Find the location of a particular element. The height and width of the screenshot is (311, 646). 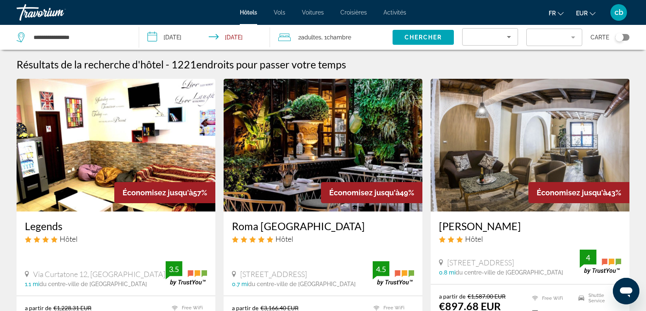

span: Chambre is located at coordinates (339, 37).